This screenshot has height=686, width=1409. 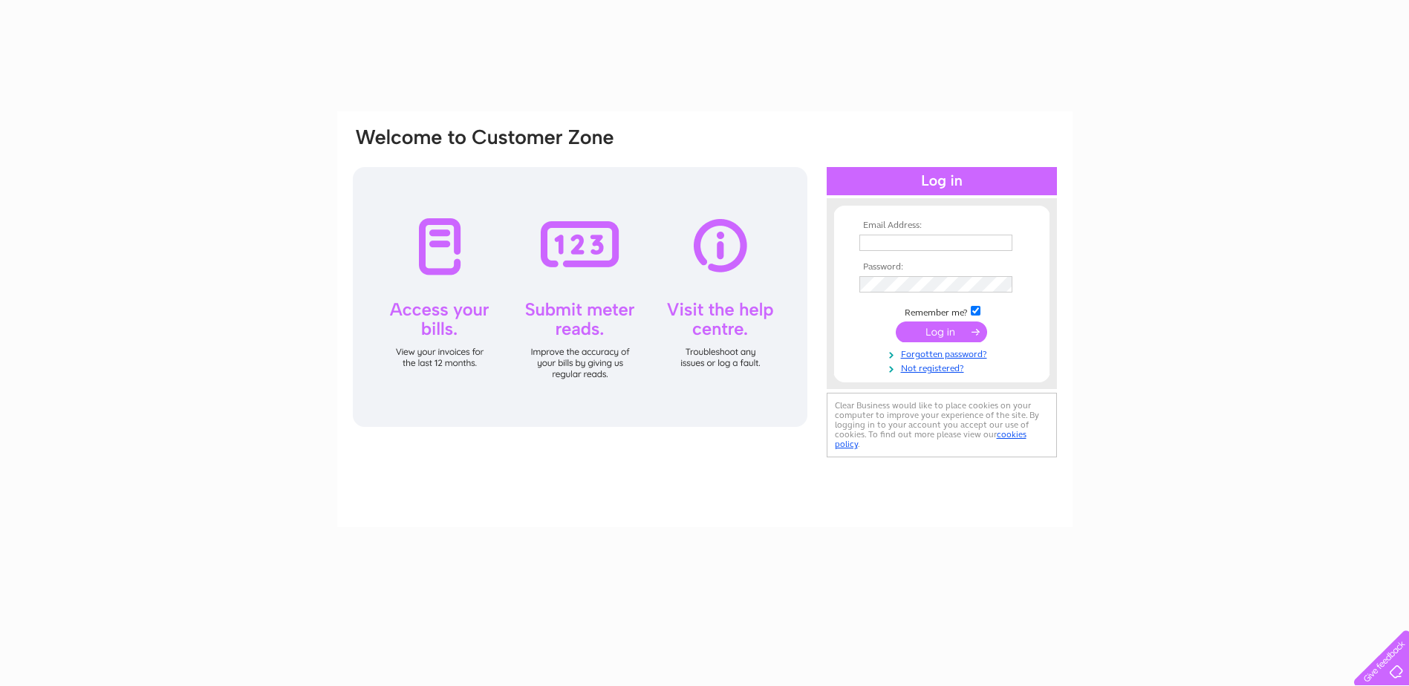 What do you see at coordinates (942, 226) in the screenshot?
I see `th: Email Address:` at bounding box center [942, 226].